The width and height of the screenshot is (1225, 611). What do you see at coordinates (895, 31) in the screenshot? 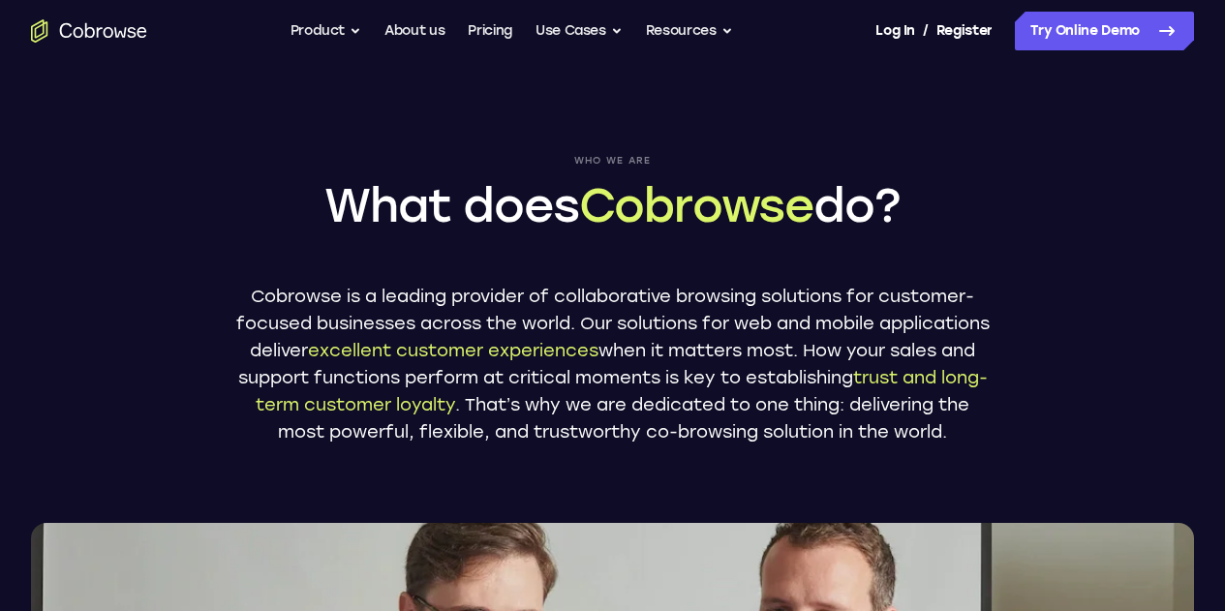
I see `a: Log In` at bounding box center [895, 31].